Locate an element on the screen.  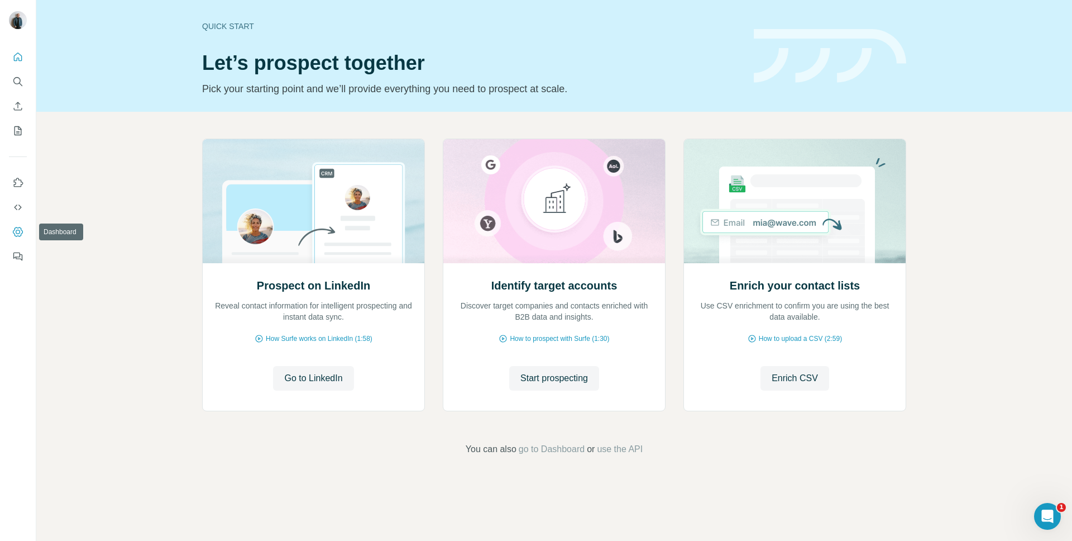
img: Identify target accounts is located at coordinates (554, 201).